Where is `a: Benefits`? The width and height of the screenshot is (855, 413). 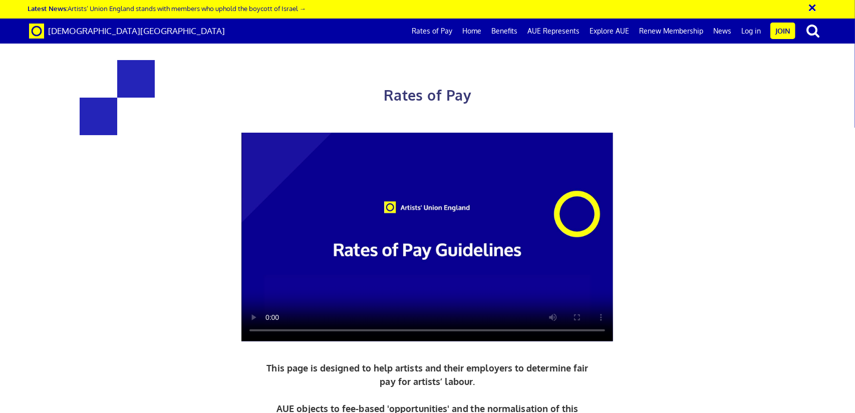
a: Benefits is located at coordinates (504, 31).